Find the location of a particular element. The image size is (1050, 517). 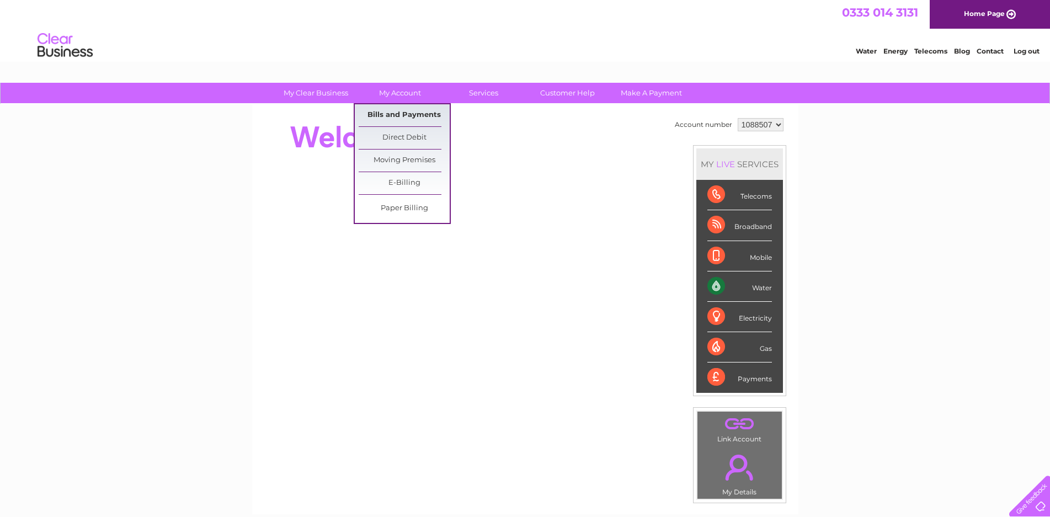

a: Services is located at coordinates (484, 93).